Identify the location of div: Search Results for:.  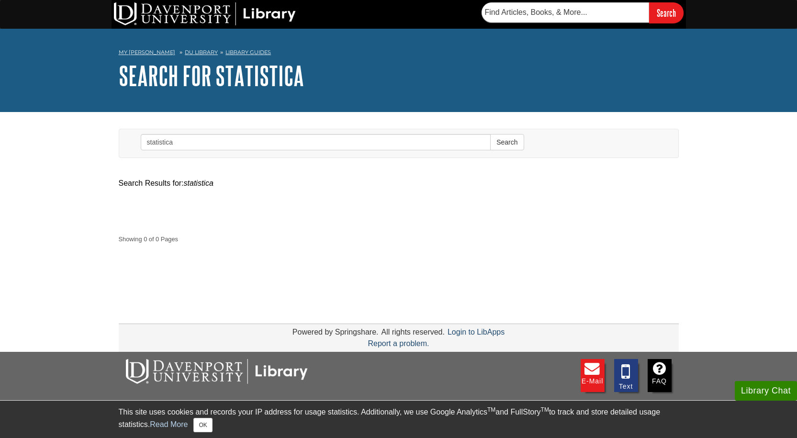
(399, 183).